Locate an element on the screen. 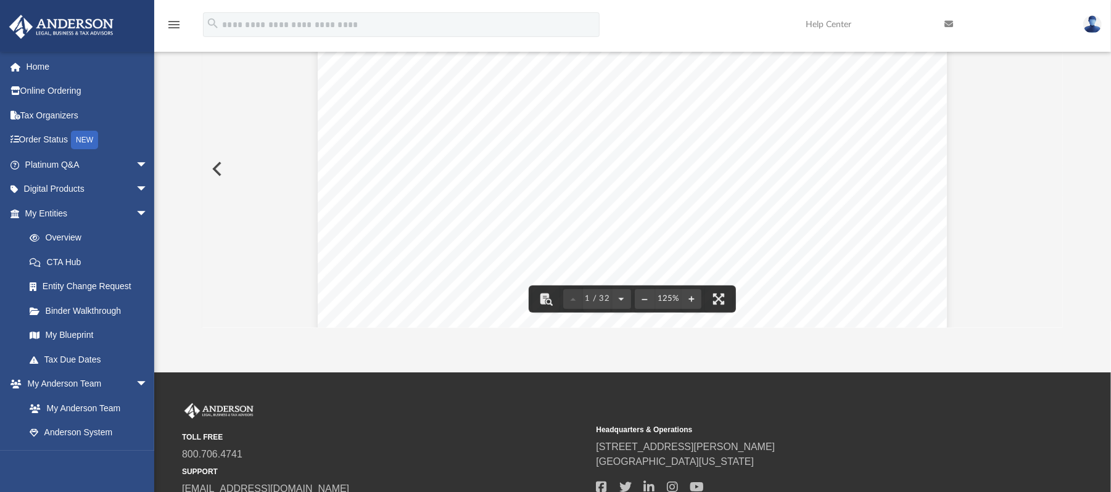  span: 3225 is located at coordinates (421, 125).